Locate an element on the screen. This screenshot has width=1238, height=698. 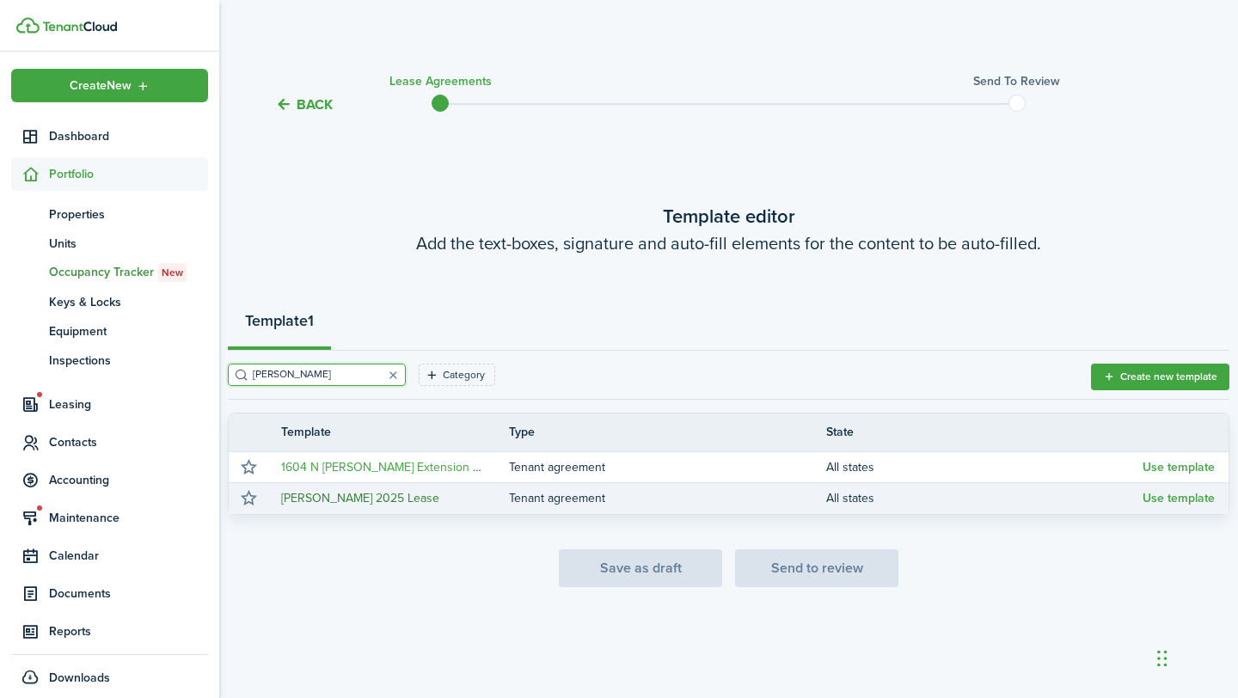
filter-tag-label: Category is located at coordinates (463, 375).